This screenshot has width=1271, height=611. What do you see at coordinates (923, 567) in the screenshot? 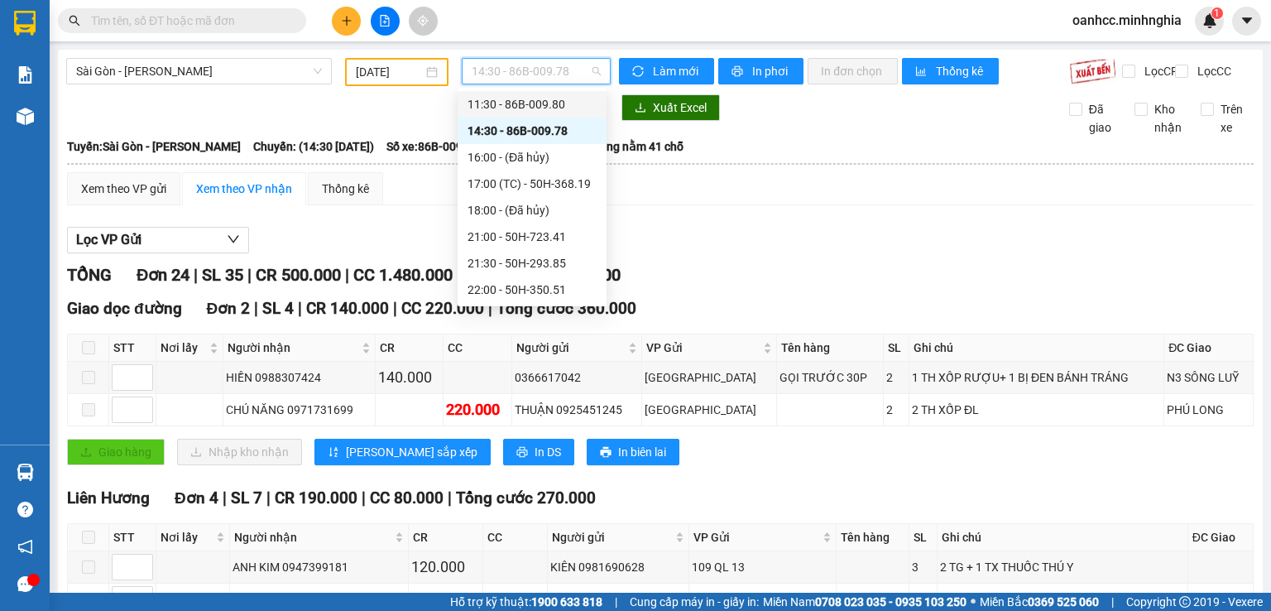
I see `div: 3` at bounding box center [923, 567].